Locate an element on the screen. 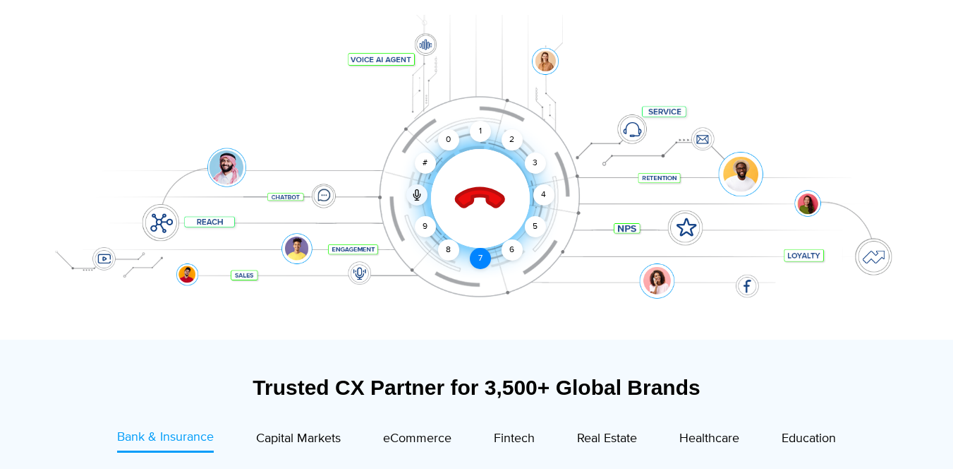 This screenshot has width=953, height=469. div: 0 is located at coordinates (449, 140).